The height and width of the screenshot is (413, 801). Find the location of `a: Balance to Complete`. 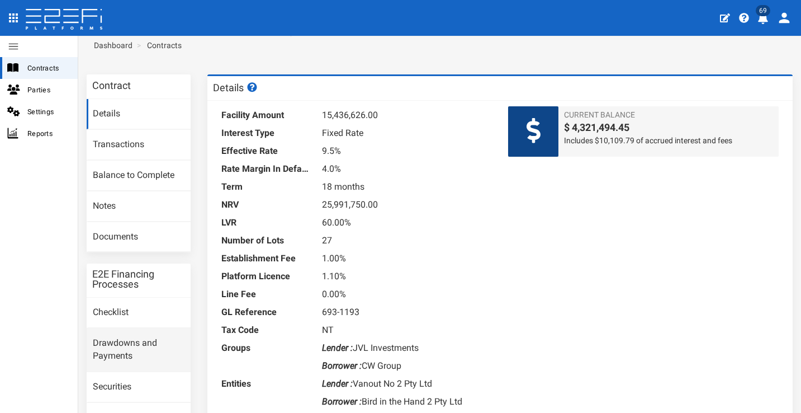

a: Balance to Complete is located at coordinates (139, 176).